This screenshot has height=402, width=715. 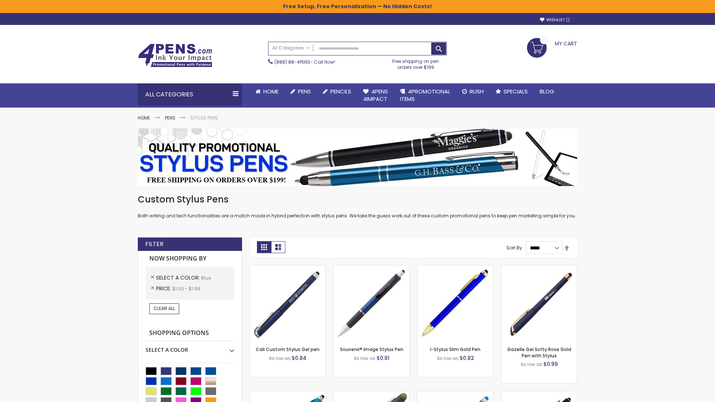 What do you see at coordinates (371, 268) in the screenshot?
I see `a: Souvenir® Image Stylus Pen-Blue` at bounding box center [371, 268].